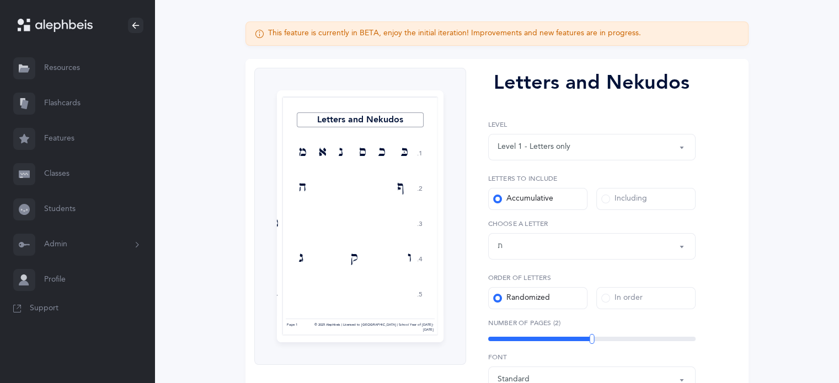  Describe the element at coordinates (592, 147) in the screenshot. I see `button: Level 1 - Letters only` at that location.